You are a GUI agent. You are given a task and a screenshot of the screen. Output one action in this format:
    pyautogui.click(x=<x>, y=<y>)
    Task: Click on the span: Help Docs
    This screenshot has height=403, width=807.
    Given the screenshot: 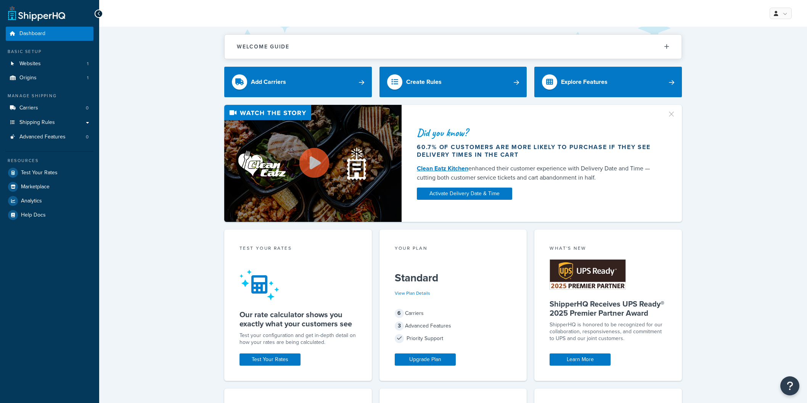 What is the action you would take?
    pyautogui.click(x=33, y=215)
    